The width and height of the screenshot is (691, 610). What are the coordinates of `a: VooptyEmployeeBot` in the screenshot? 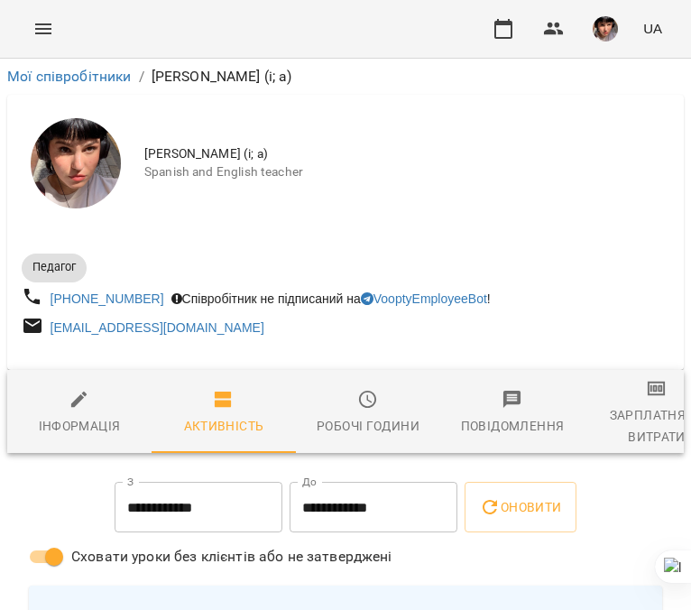 It's located at (424, 299).